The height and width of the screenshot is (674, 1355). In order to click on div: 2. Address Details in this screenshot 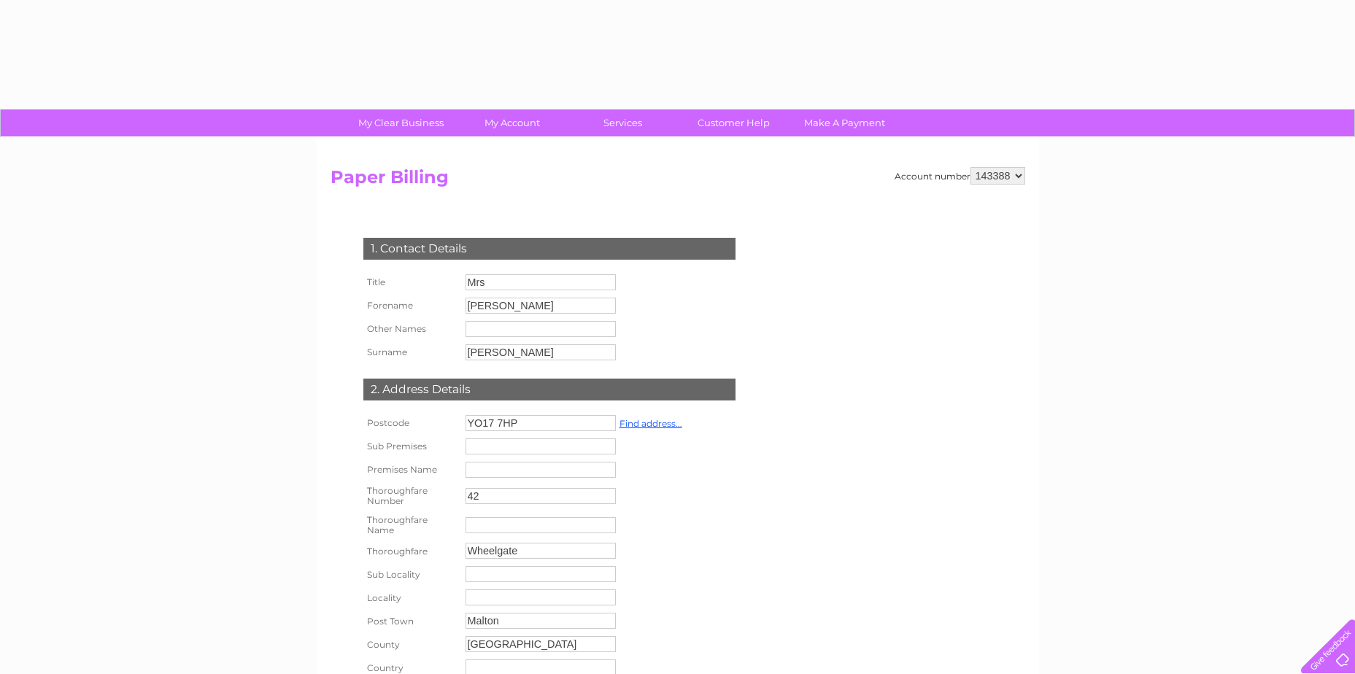, I will do `click(549, 390)`.